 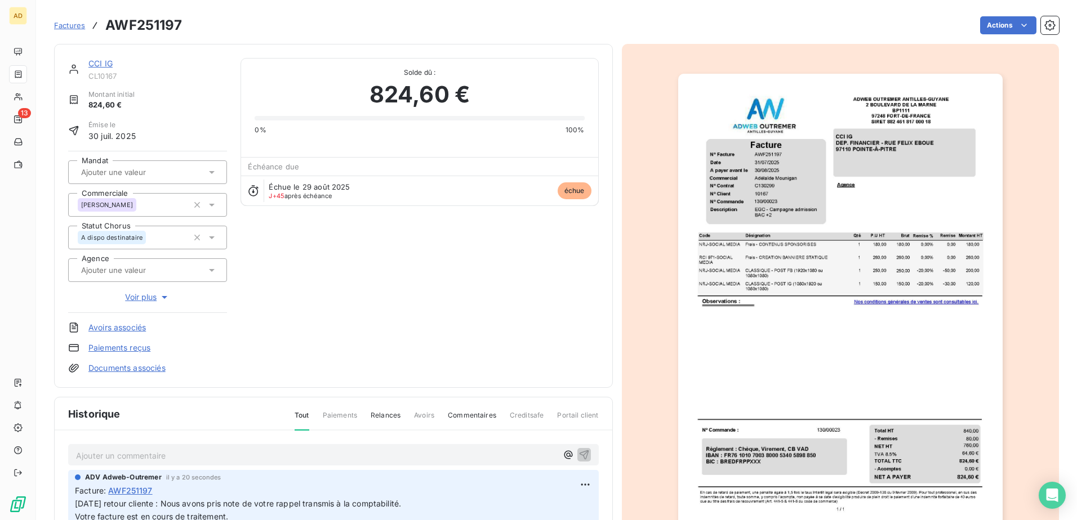 I want to click on a: CCI IG, so click(x=100, y=63).